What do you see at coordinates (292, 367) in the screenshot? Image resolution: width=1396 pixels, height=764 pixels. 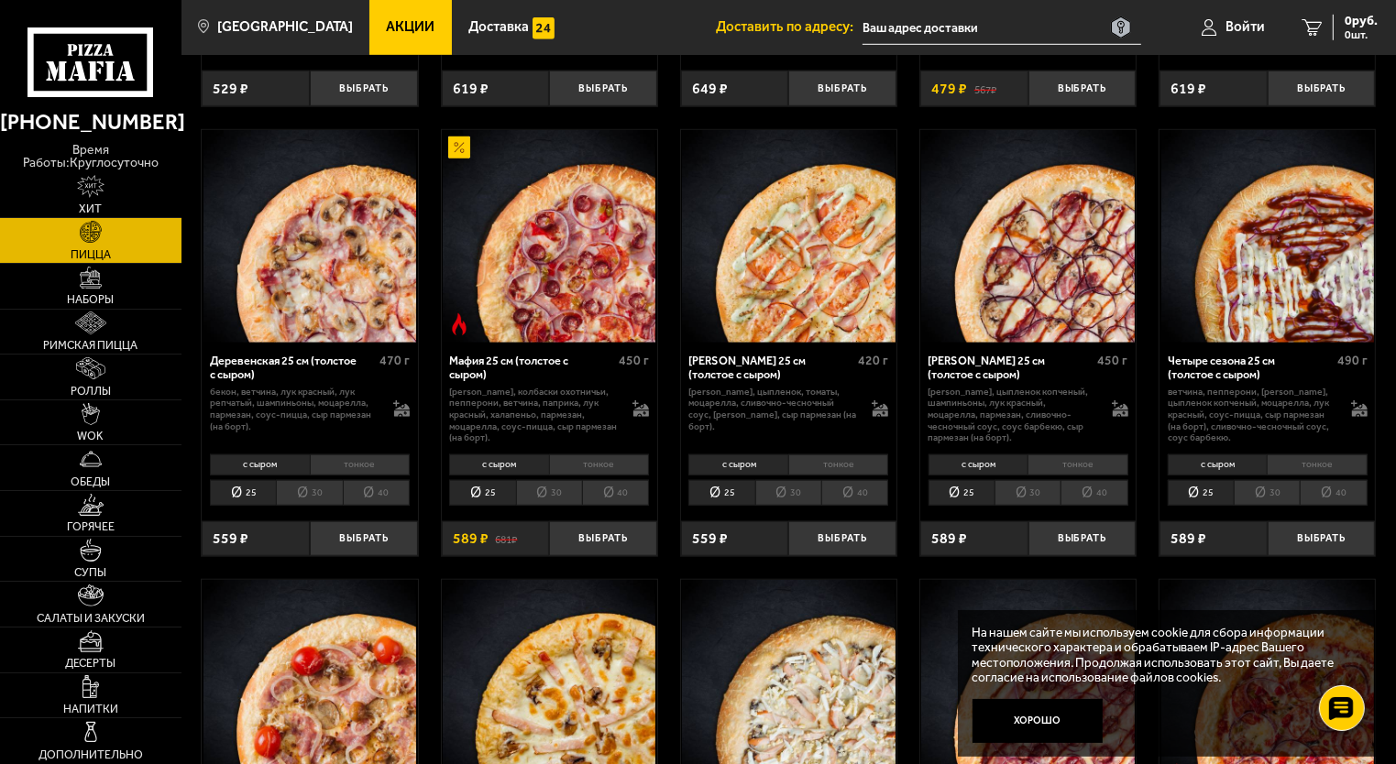 I see `div: Деревенская 25 см (толстое с сыром)` at bounding box center [292, 367].